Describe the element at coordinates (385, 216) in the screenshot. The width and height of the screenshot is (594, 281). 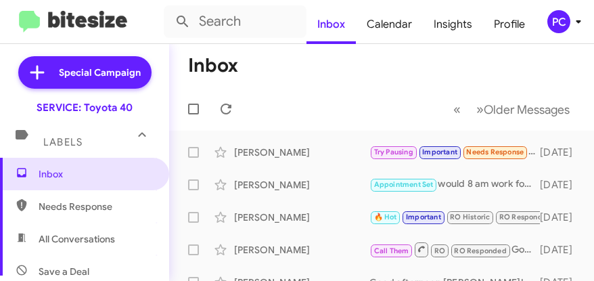
I see `span: 🔥 Hot` at that location.